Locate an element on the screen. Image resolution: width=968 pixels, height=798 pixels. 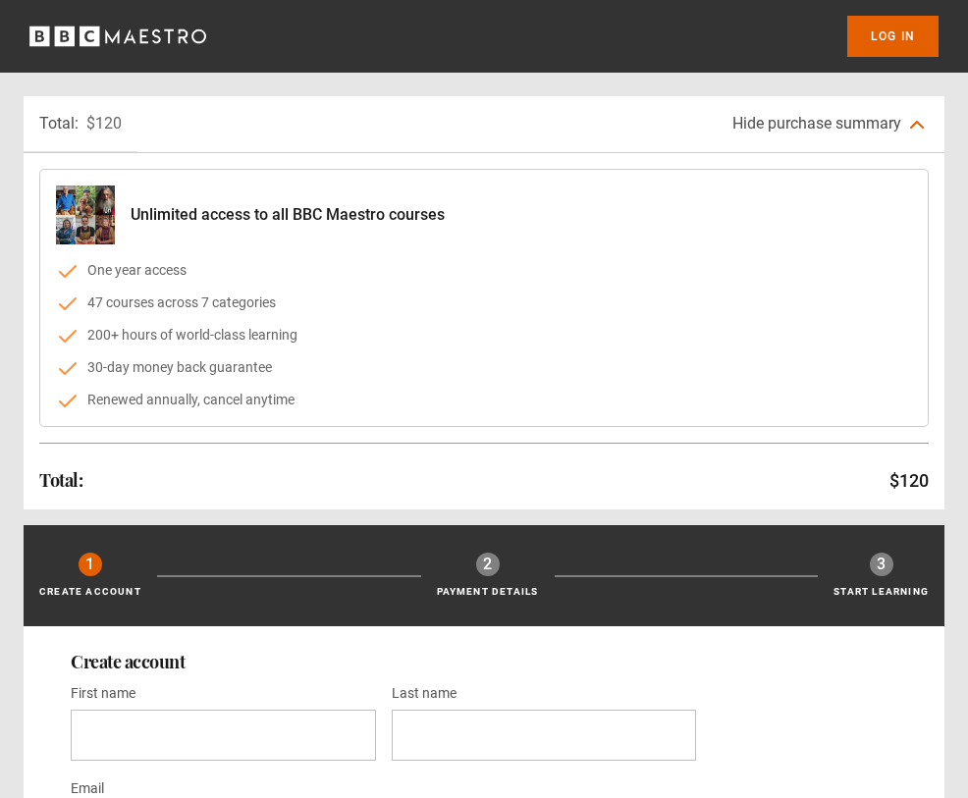
div: 1 is located at coordinates (90, 564).